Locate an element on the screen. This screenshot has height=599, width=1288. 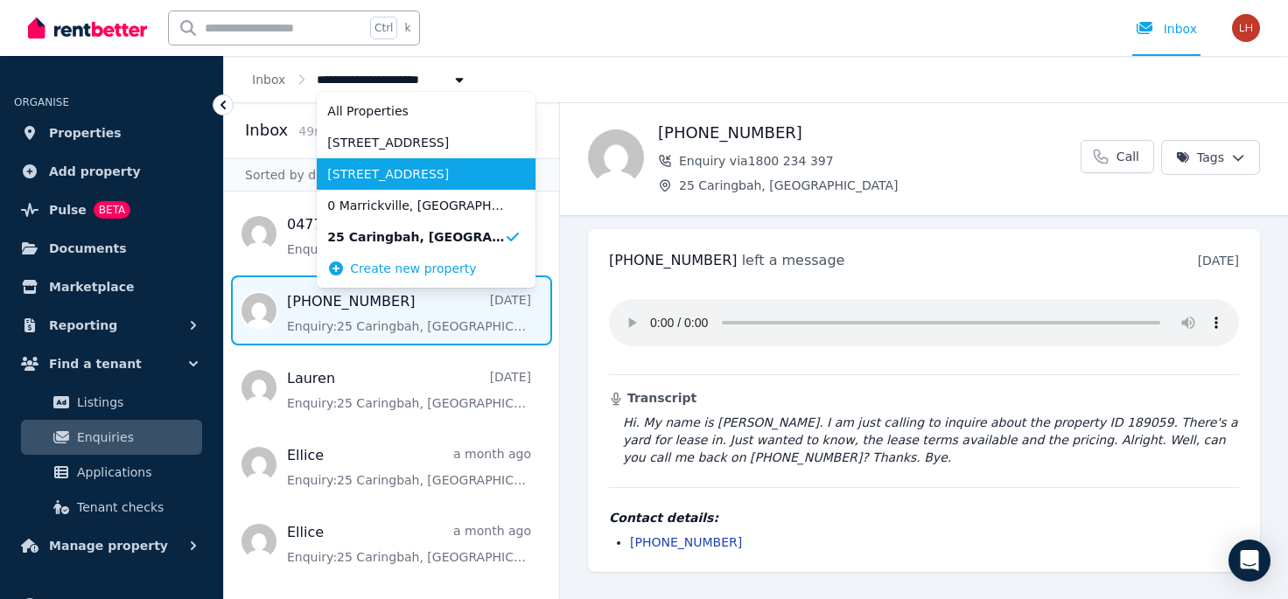
img: RentBetter is located at coordinates (87, 28).